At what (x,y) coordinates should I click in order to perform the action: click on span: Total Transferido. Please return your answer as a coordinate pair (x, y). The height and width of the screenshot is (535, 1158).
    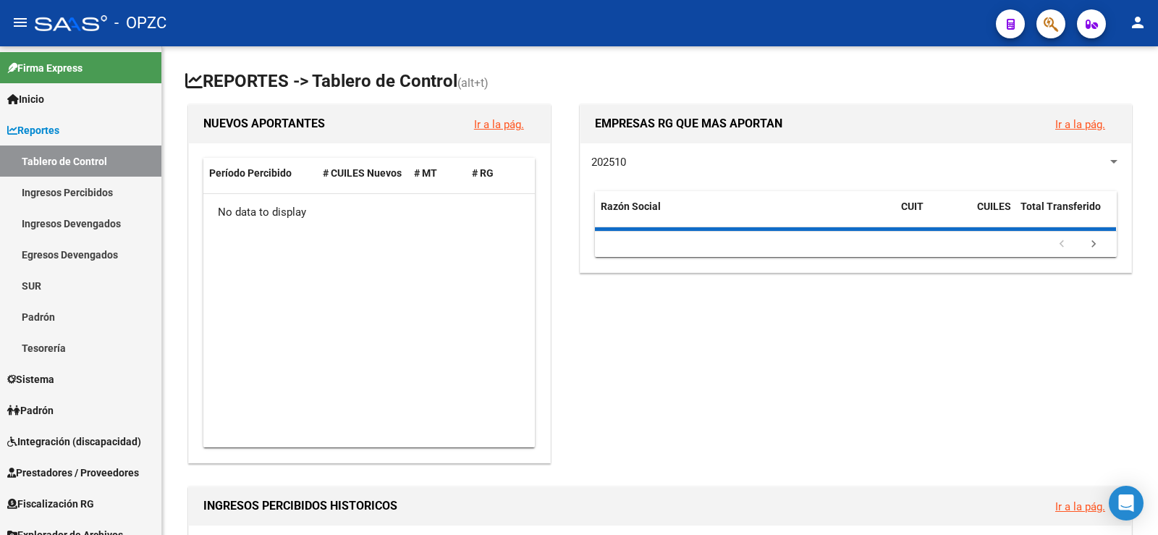
    Looking at the image, I should click on (1060, 206).